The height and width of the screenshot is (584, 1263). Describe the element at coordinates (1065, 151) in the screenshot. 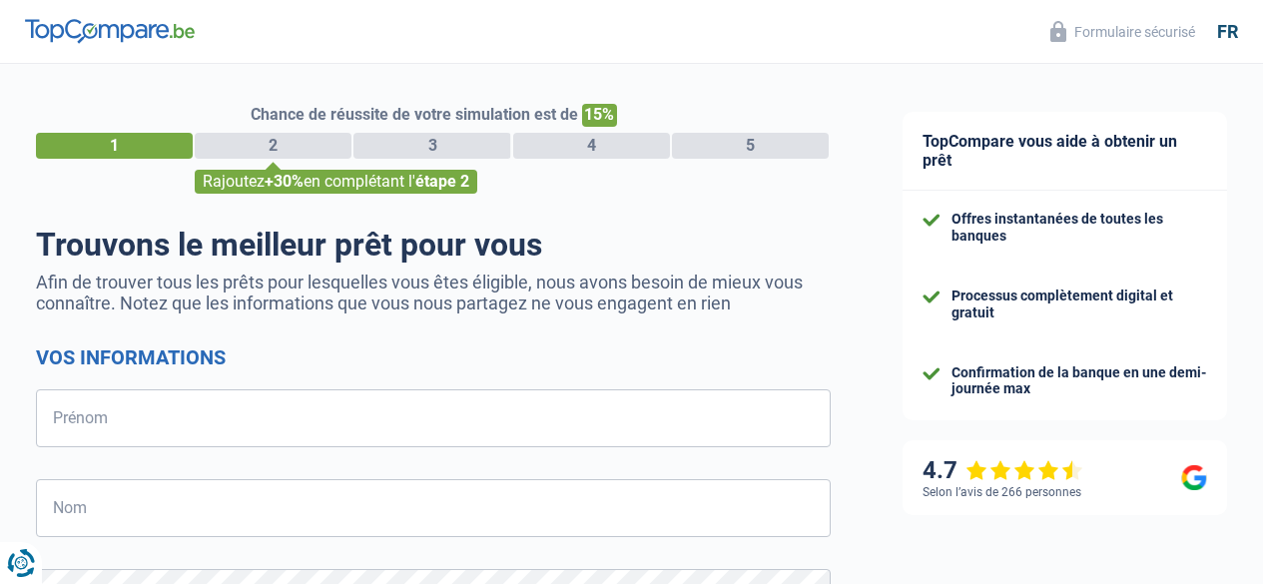

I see `div: TopCompare vous aide à obtenir un prêt` at that location.